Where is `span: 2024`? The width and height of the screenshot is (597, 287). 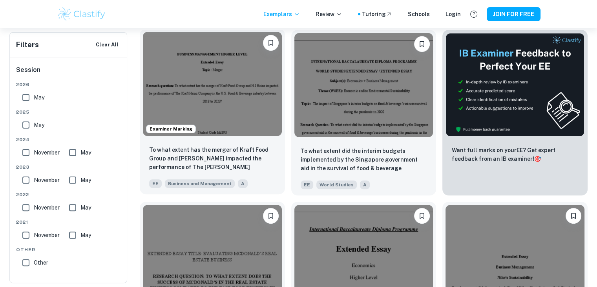
span: 2024 is located at coordinates (69, 139).